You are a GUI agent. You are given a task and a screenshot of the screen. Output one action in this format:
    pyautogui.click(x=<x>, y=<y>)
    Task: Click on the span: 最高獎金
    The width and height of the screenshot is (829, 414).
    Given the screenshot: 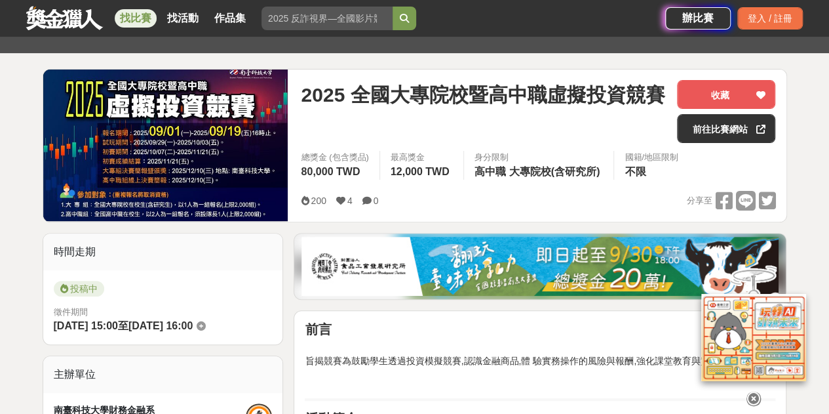 What is the action you would take?
    pyautogui.click(x=422, y=157)
    